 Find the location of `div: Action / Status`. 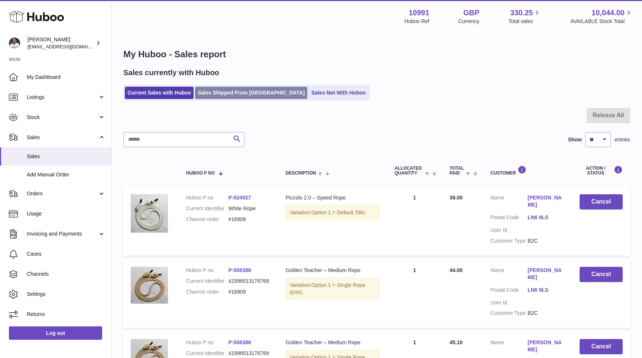

div: Action / Status is located at coordinates (602, 170).